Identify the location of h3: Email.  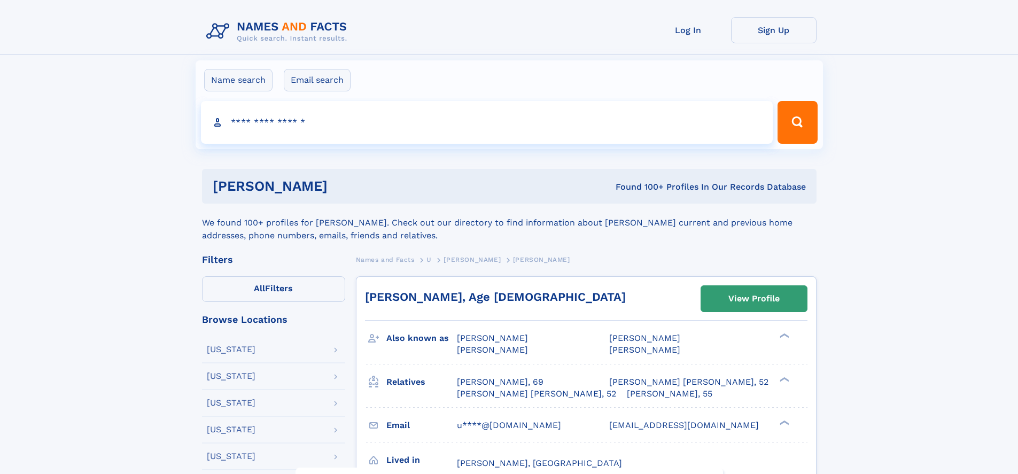
(422, 425).